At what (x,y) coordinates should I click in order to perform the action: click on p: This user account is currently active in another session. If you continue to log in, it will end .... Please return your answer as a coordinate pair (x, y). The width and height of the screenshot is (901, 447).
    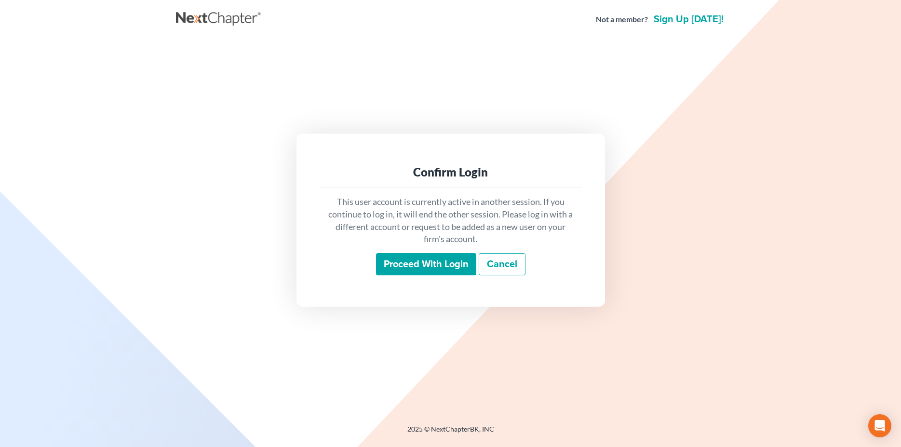
    Looking at the image, I should click on (451, 220).